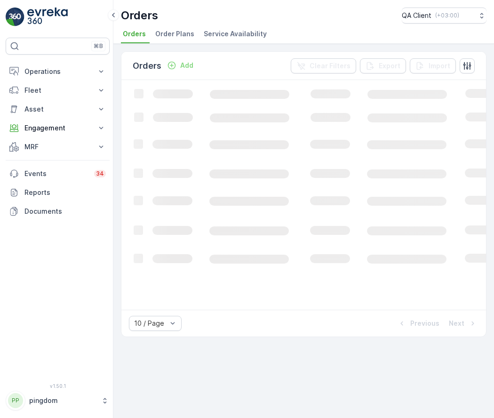 The width and height of the screenshot is (494, 418). Describe the element at coordinates (187, 65) in the screenshot. I see `p: Add` at that location.